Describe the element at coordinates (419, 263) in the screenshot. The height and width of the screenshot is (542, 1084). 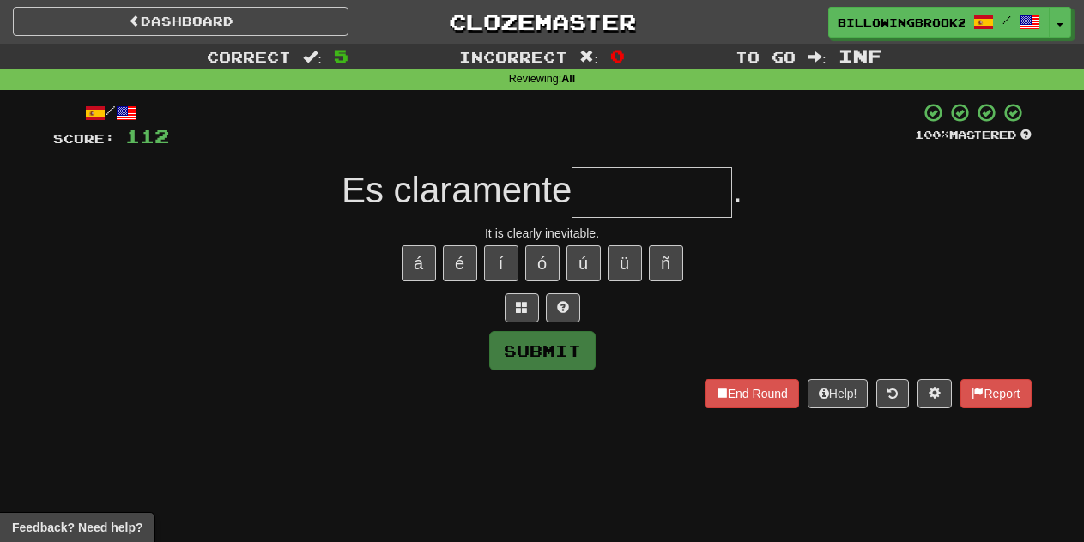
I see `button: á` at that location.